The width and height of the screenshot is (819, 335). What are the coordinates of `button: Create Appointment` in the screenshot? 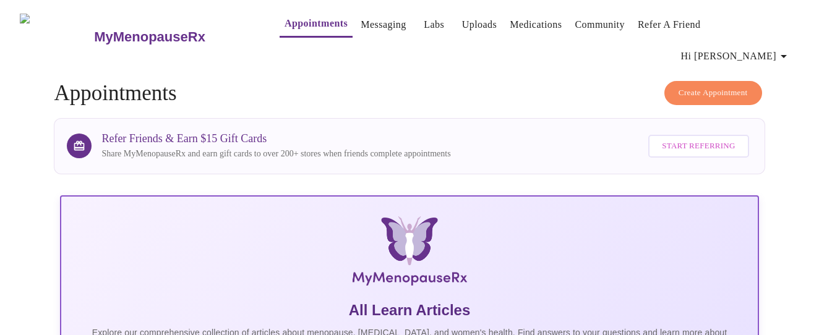 It's located at (713, 93).